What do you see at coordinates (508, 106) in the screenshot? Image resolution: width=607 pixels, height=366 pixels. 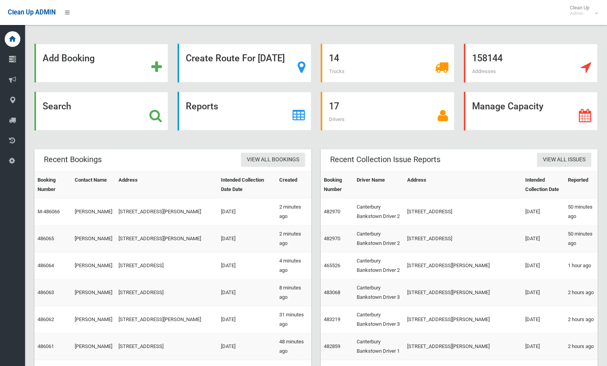 I see `strong: Manage Capacity` at bounding box center [508, 106].